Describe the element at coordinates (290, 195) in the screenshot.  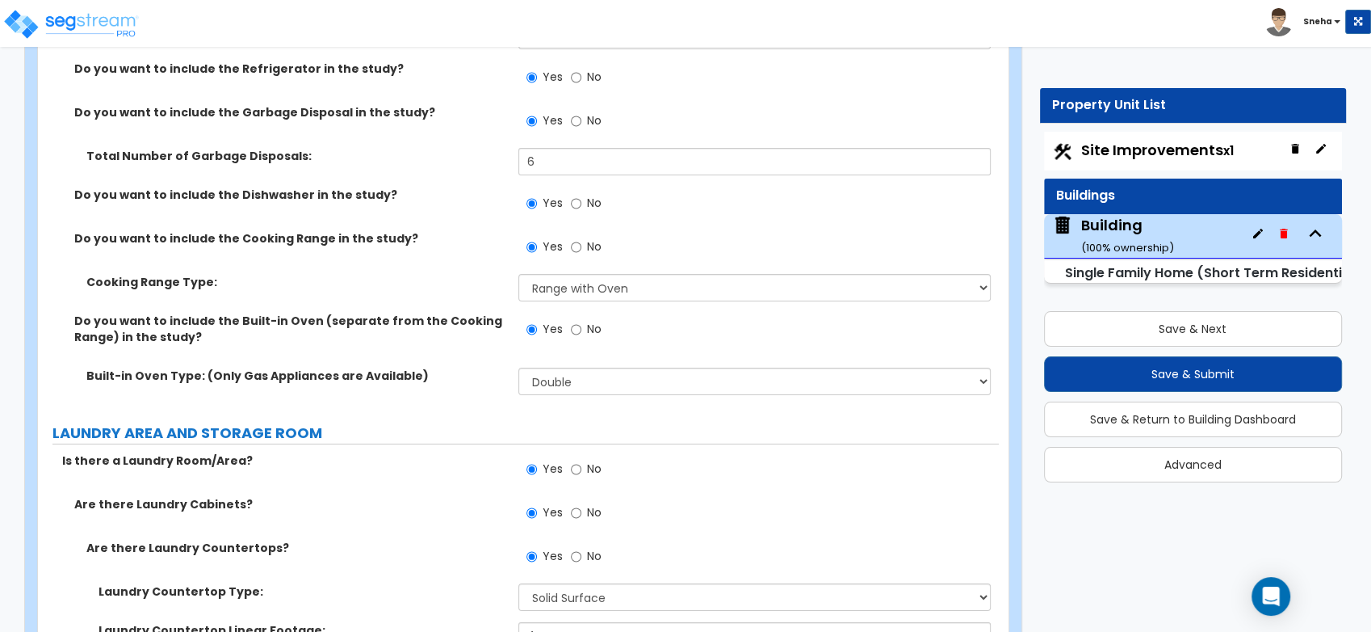
I see `label: Do you want to include the Dishwasher in the study?` at that location.